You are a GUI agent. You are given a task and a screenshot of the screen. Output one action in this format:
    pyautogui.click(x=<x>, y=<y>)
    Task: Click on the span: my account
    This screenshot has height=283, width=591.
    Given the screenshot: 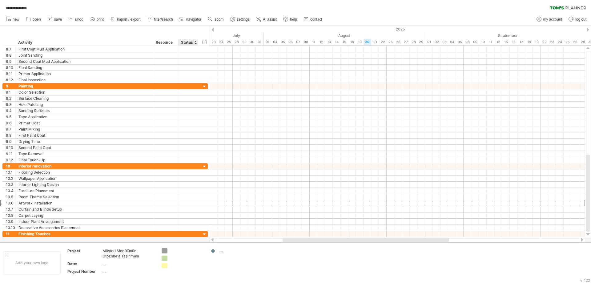 What is the action you would take?
    pyautogui.click(x=552, y=19)
    